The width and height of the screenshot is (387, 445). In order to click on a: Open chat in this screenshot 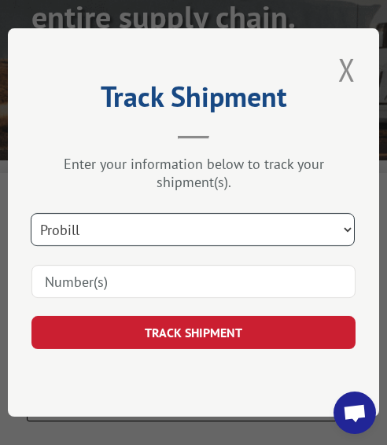, I will do `click(354, 413)`.